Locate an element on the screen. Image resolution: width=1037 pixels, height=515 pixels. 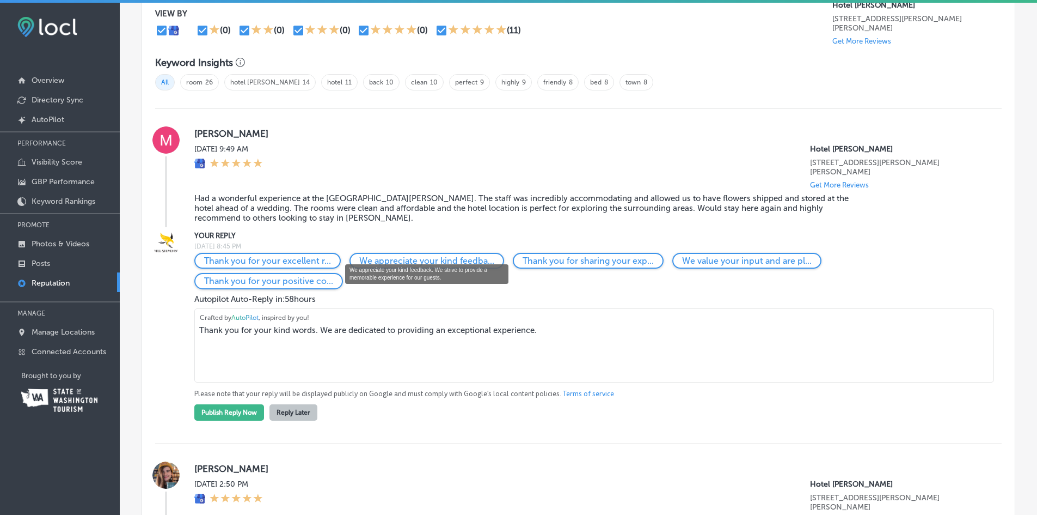
div: 4 Stars is located at coordinates (394, 30).